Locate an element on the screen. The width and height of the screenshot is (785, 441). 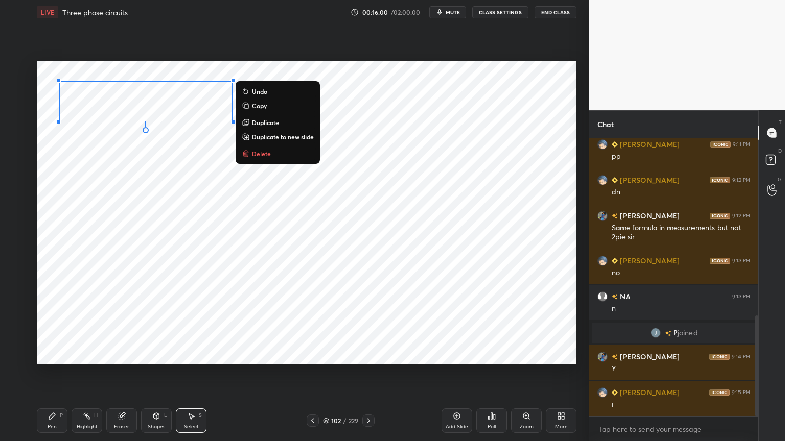
p: Duplicate is located at coordinates (265, 123).